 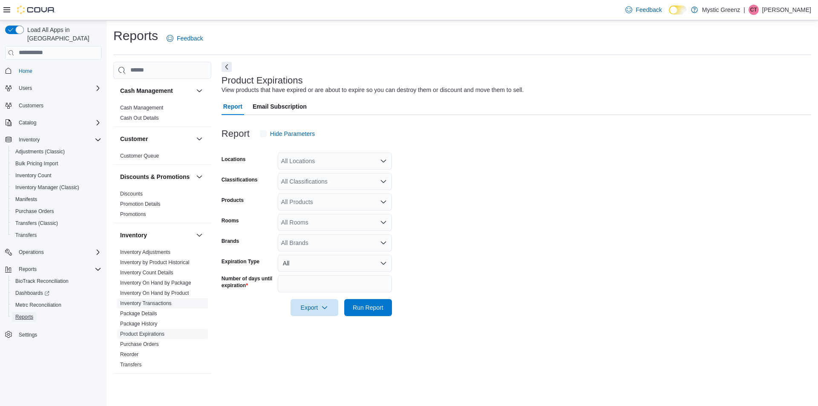 I want to click on button: Bulk Pricing Import, so click(x=57, y=164).